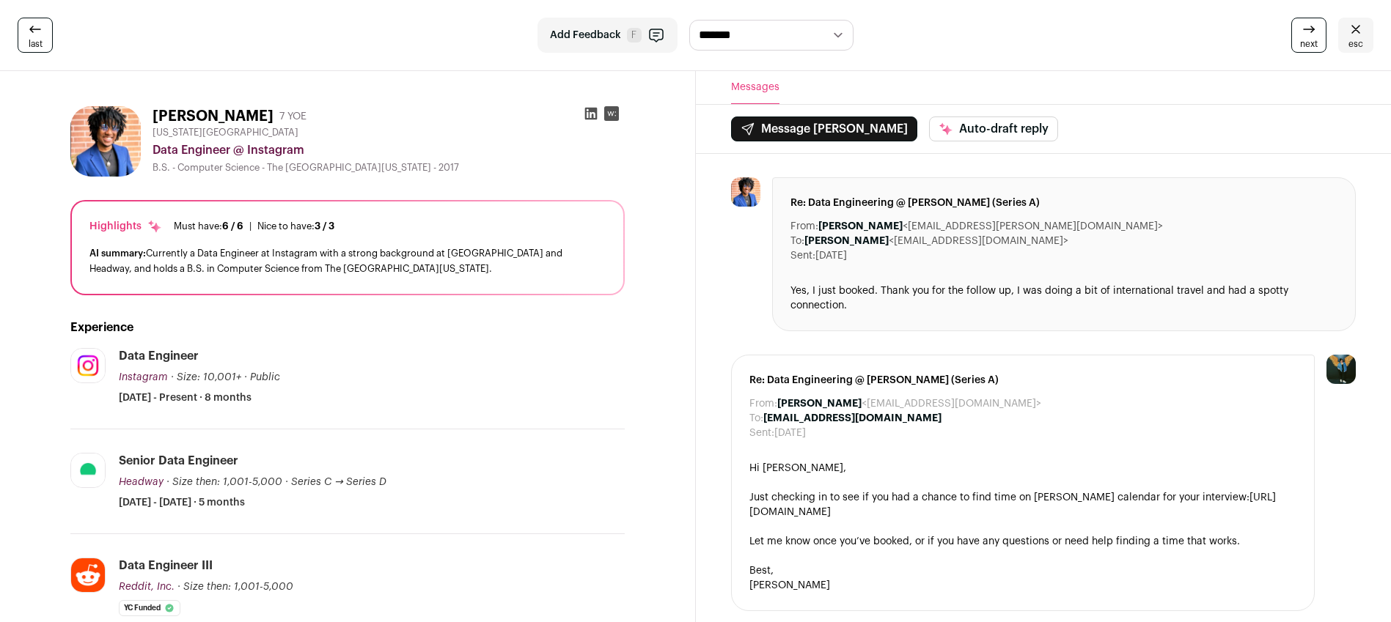  Describe the element at coordinates (1064, 298) in the screenshot. I see `div: Yes, I just booked. Thank you for the follow up, I was doing a bit of international travel and ha...` at that location.